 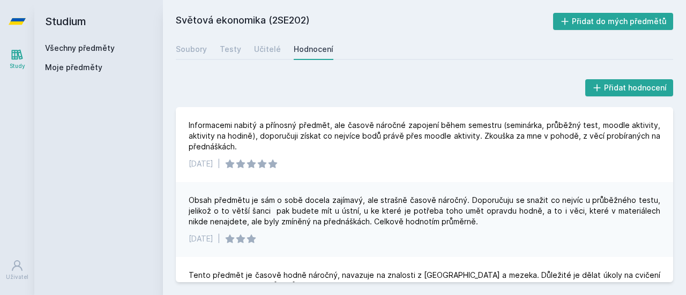 What do you see at coordinates (230, 49) in the screenshot?
I see `div: Testy` at bounding box center [230, 49].